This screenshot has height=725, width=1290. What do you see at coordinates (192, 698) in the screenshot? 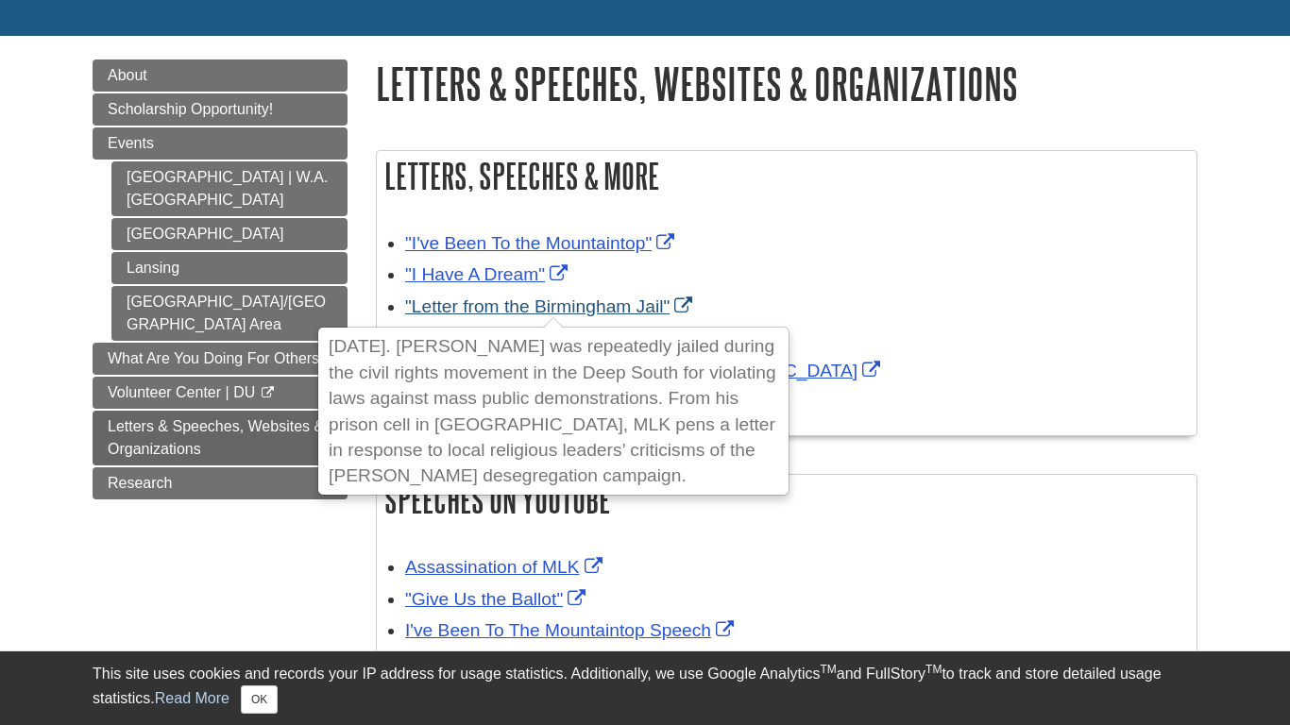
I see `a: Read More` at bounding box center [192, 698].